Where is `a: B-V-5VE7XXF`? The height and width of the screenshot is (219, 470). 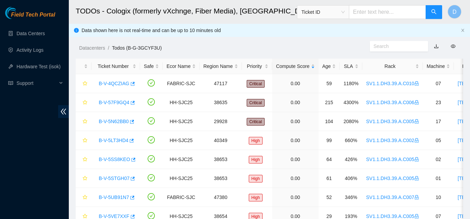 a: B-V-5VE7XXF is located at coordinates (114, 216).